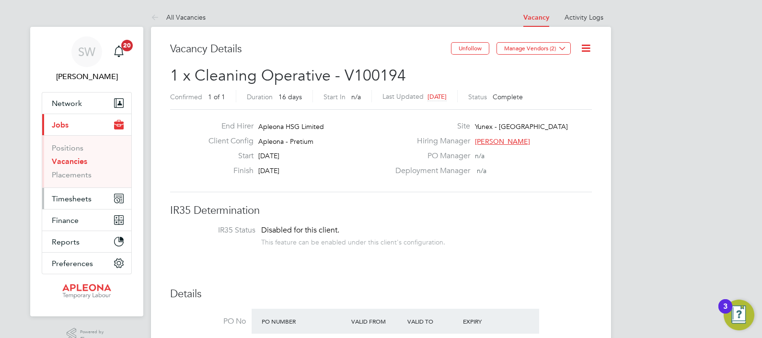 This screenshot has width=762, height=338. Describe the element at coordinates (68, 148) in the screenshot. I see `a: Positions` at that location.